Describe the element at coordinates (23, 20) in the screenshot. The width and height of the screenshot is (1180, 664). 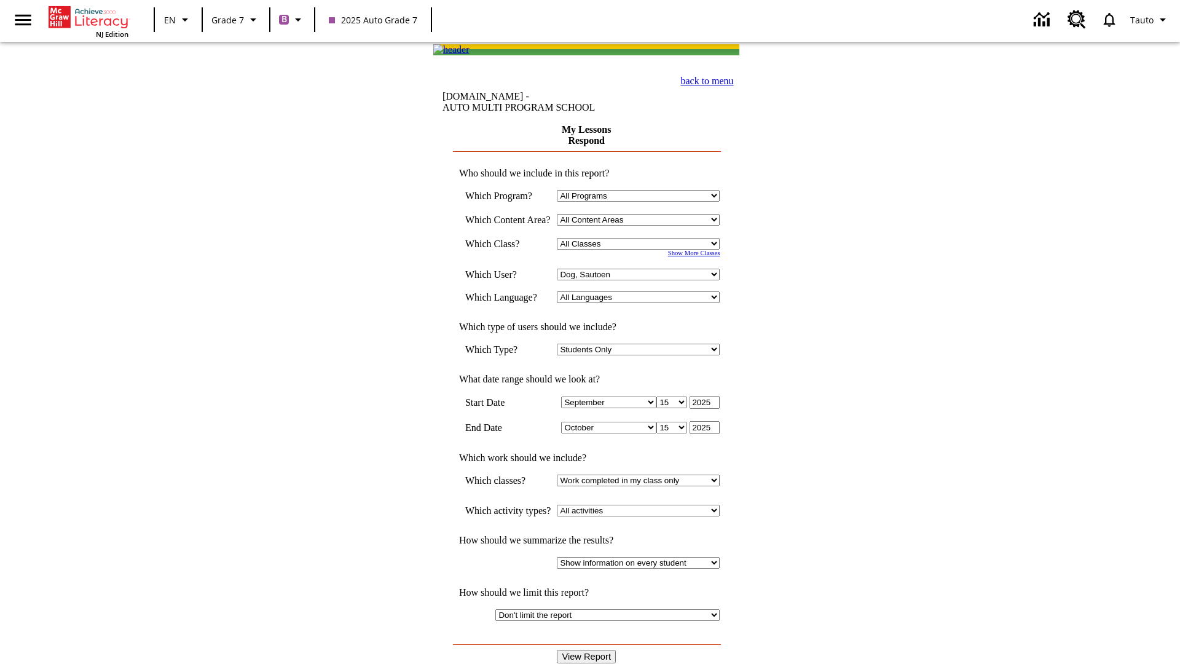
I see `button: Open side menu` at that location.